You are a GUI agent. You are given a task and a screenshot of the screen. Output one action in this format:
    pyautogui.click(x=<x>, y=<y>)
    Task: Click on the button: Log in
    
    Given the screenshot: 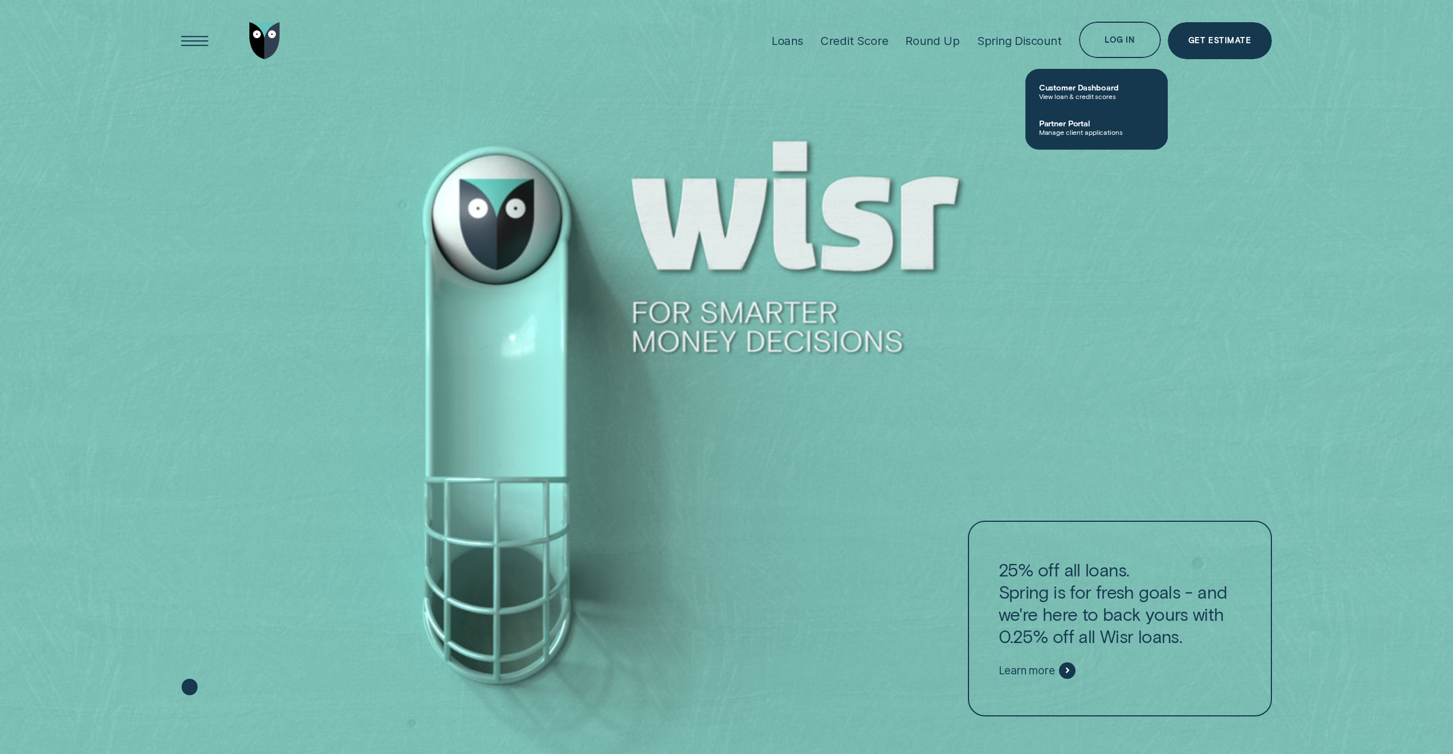 What is the action you would take?
    pyautogui.click(x=1120, y=40)
    